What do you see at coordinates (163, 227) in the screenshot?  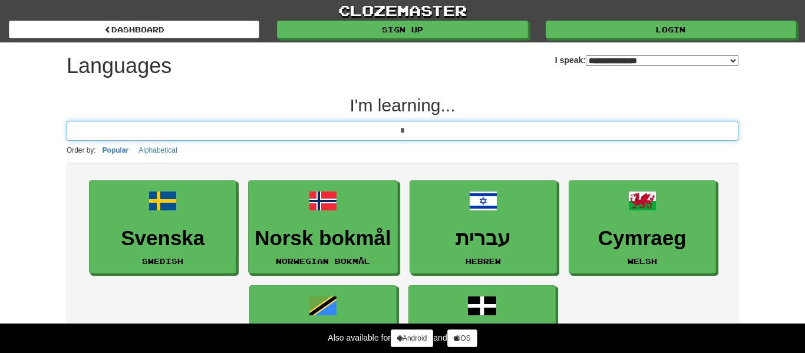 I see `a: SvenskaSwedish` at bounding box center [163, 227].